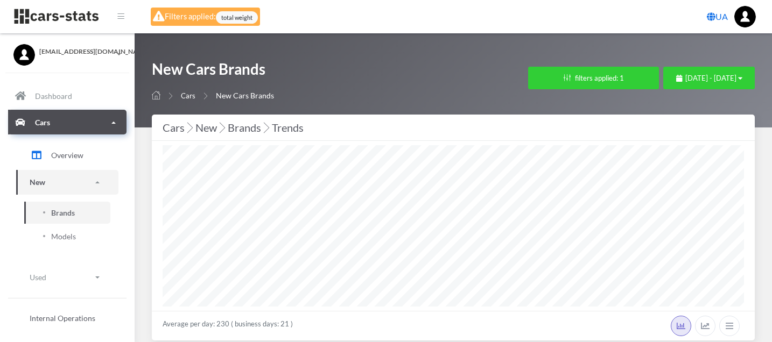  Describe the element at coordinates (245, 95) in the screenshot. I see `span: New Cars Brands` at that location.